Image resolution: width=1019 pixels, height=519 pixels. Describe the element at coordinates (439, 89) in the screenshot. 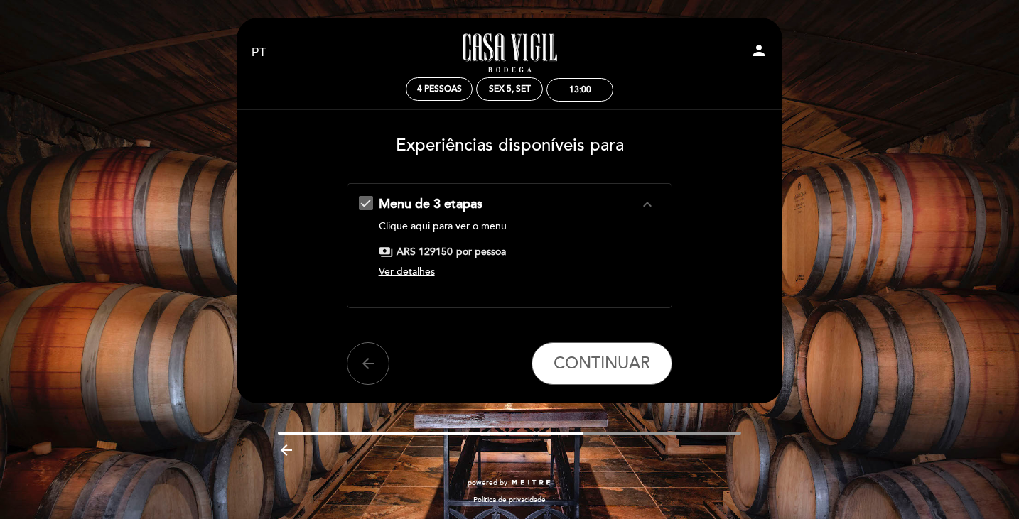

I see `span: 4 pessoas` at that location.